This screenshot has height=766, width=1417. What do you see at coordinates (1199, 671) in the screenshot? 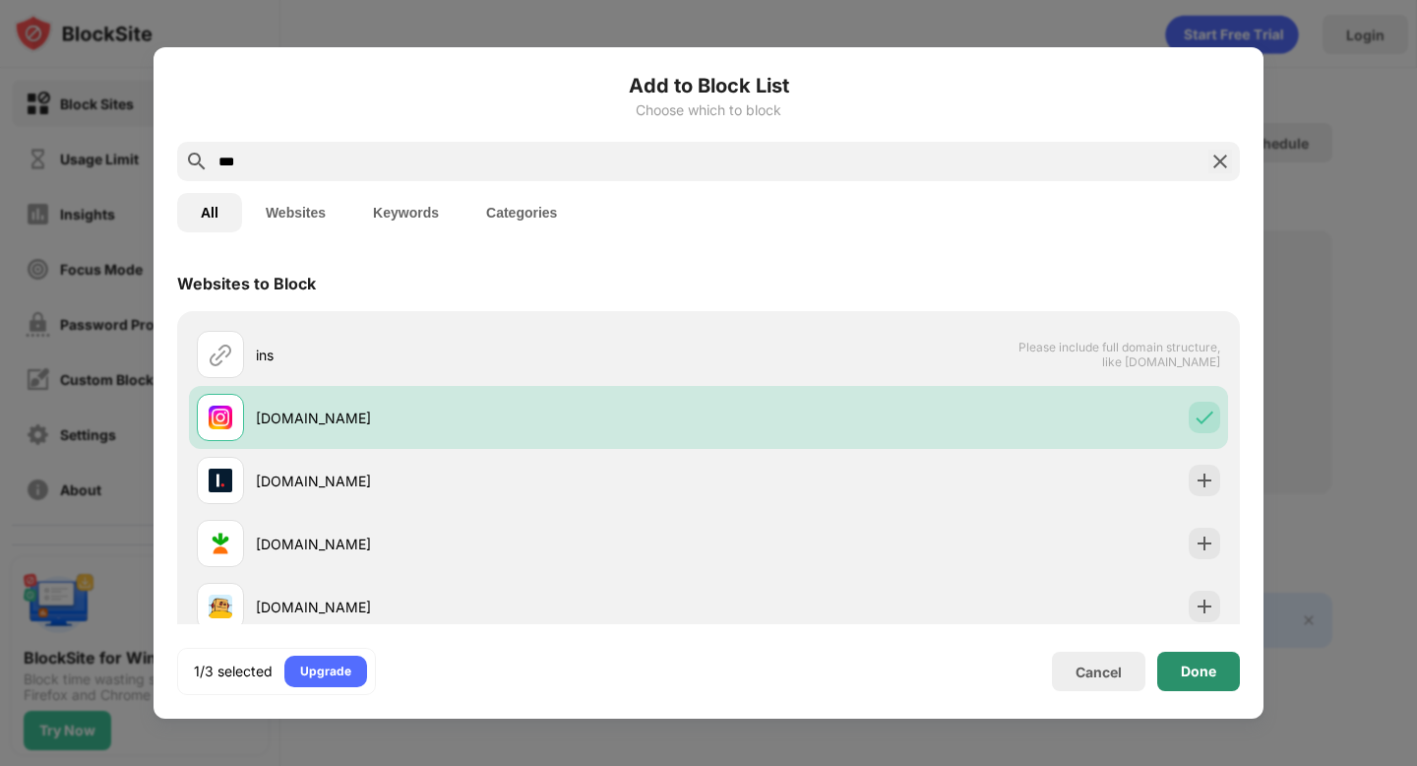
I see `div: Done` at bounding box center [1199, 671].